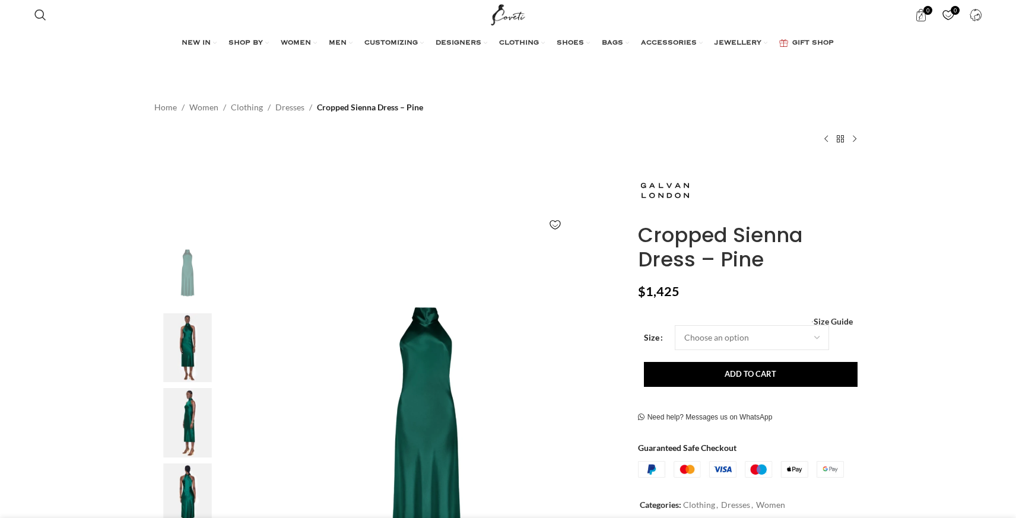  What do you see at coordinates (246, 43) in the screenshot?
I see `span: SHOP BY` at bounding box center [246, 43].